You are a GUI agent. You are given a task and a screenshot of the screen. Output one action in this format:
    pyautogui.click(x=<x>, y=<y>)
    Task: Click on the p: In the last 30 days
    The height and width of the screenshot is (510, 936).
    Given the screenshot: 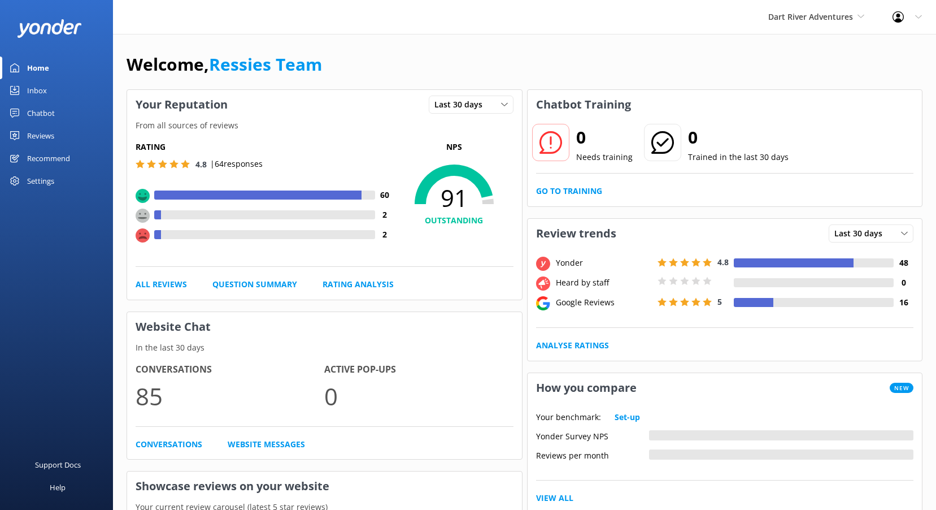 What is the action you would take?
    pyautogui.click(x=324, y=348)
    